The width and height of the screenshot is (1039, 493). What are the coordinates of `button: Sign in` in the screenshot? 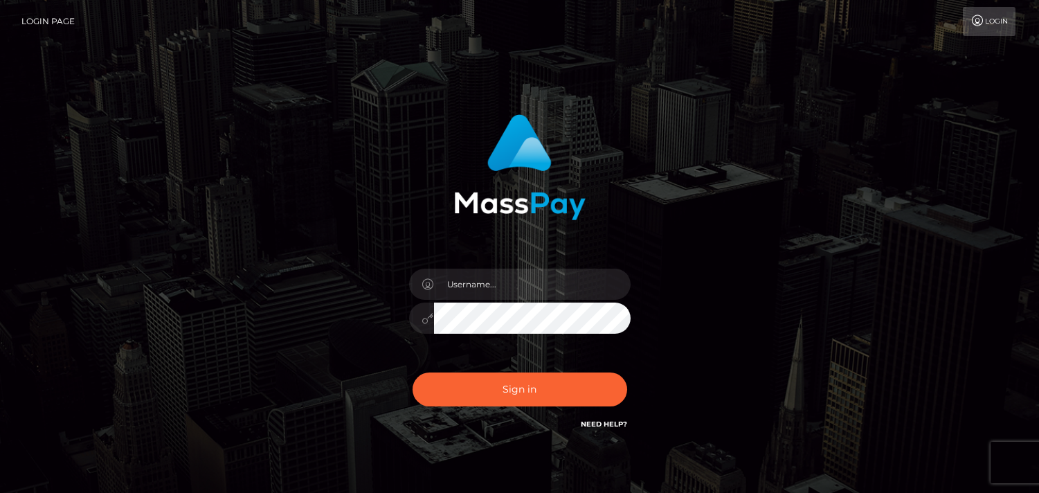 It's located at (520, 389).